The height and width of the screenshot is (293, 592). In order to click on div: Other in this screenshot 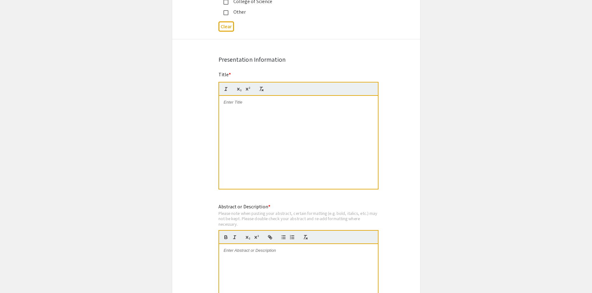, I will do `click(293, 12)`.